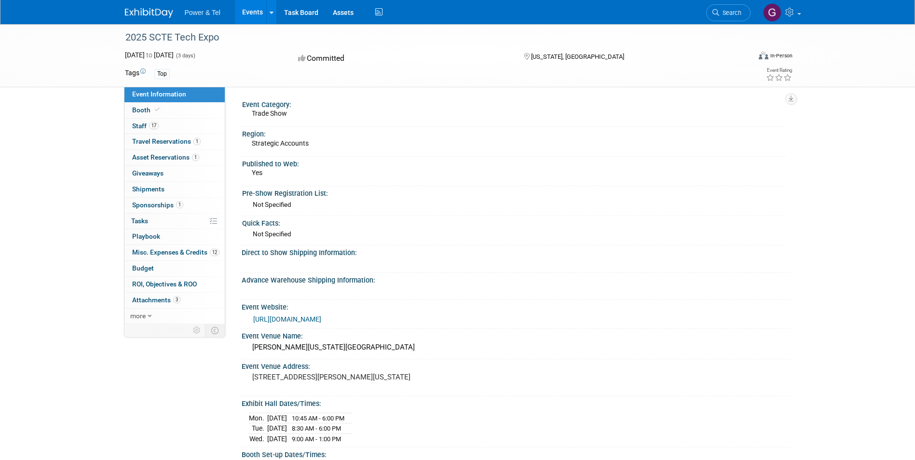 The height and width of the screenshot is (460, 915). What do you see at coordinates (175, 205) in the screenshot?
I see `a: Sponsorships1` at bounding box center [175, 205].